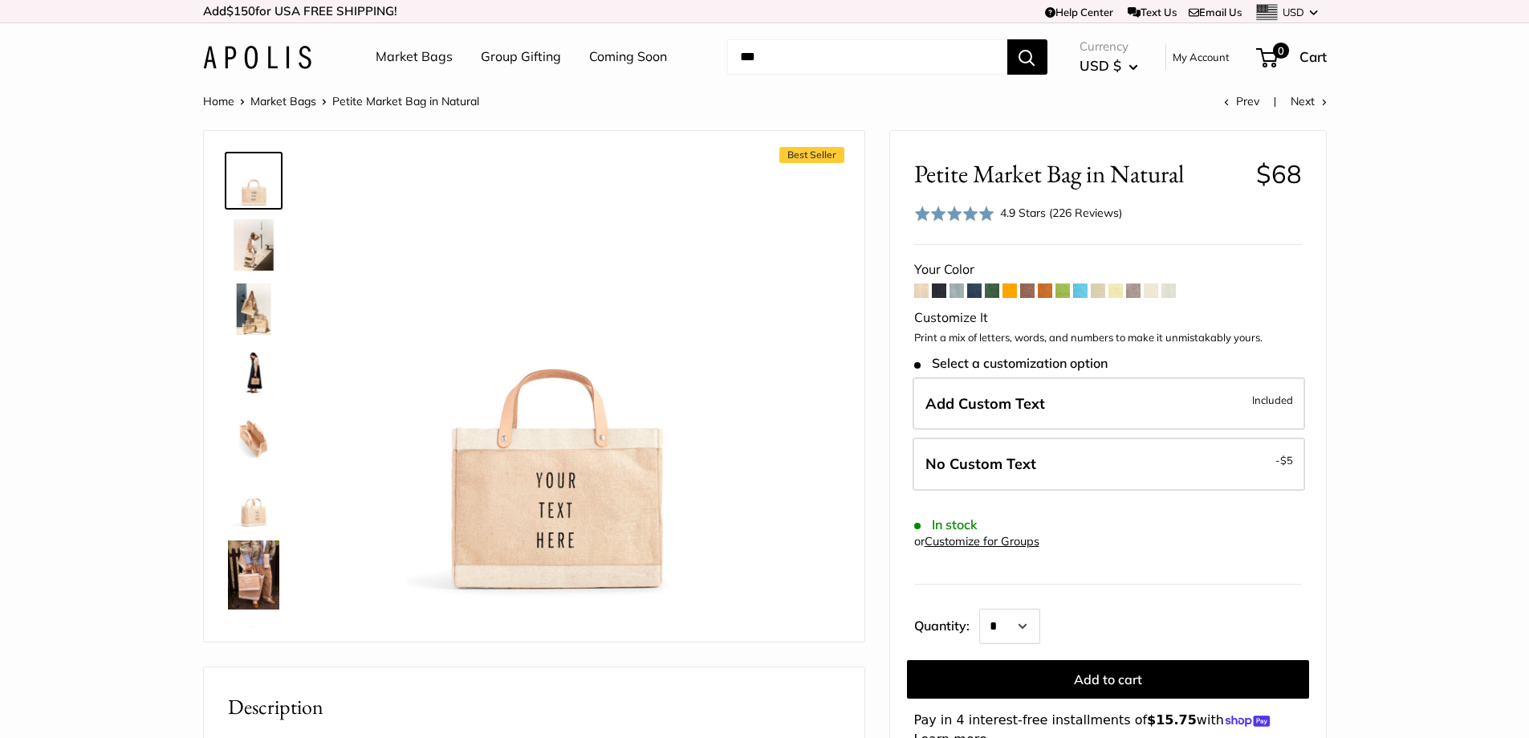  I want to click on a: Customize for Groups, so click(982, 541).